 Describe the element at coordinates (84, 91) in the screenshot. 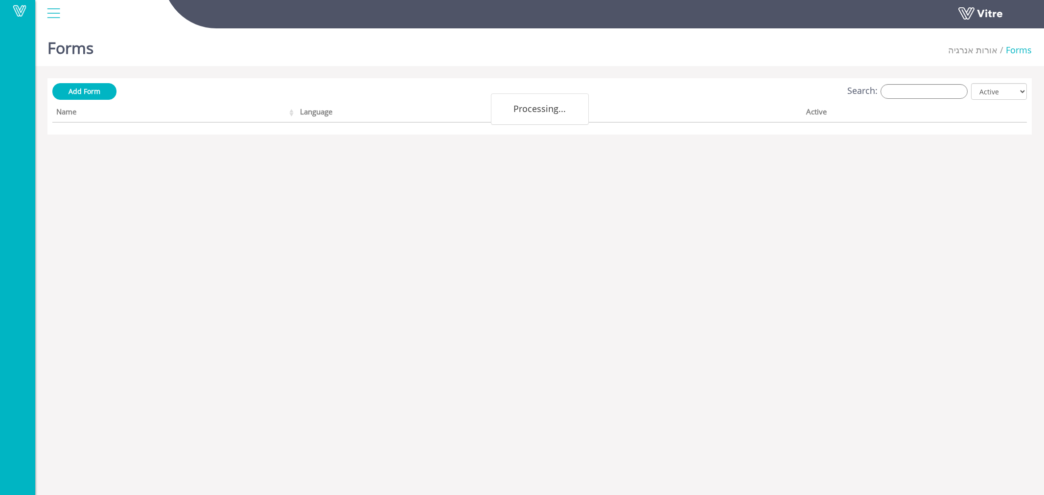

I see `span: Add Form` at that location.